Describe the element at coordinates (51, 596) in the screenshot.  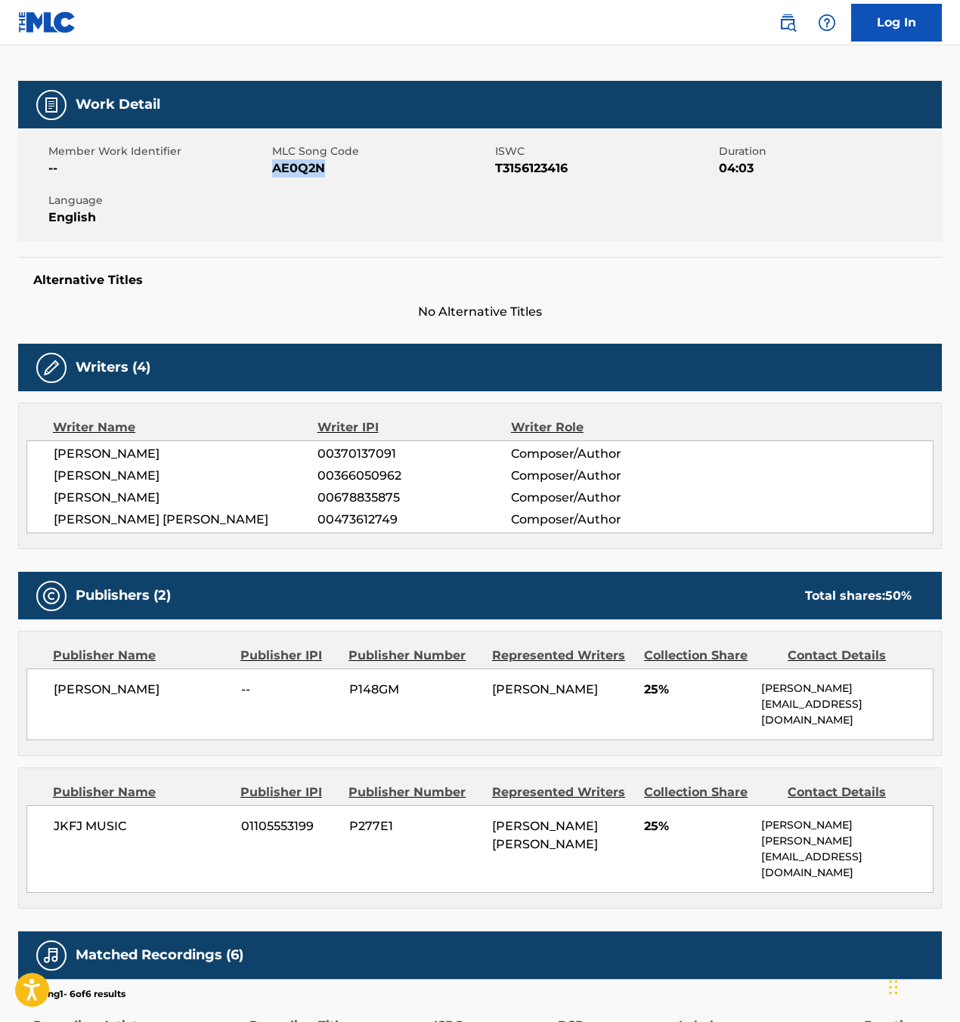
I see `img: Publishers` at that location.